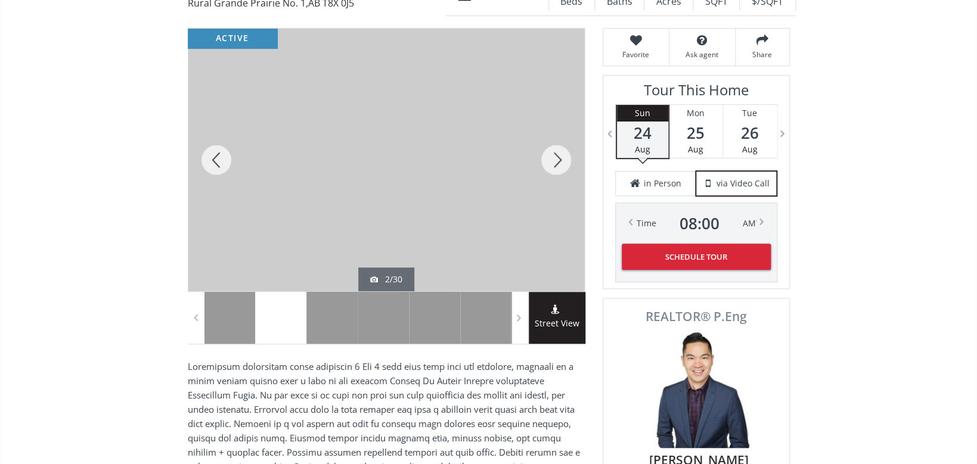  Describe the element at coordinates (386, 160) in the screenshot. I see `div: 15214 104 Street Rural Grande Prairie No. 1, AB T8X 0J5 - Photo 2 of 30` at that location.